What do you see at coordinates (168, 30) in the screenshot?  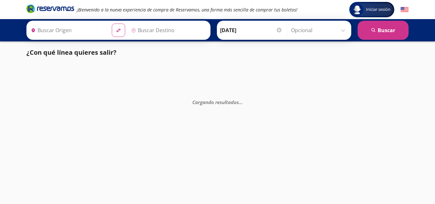 I see `input: Buscar Destino` at bounding box center [168, 30].